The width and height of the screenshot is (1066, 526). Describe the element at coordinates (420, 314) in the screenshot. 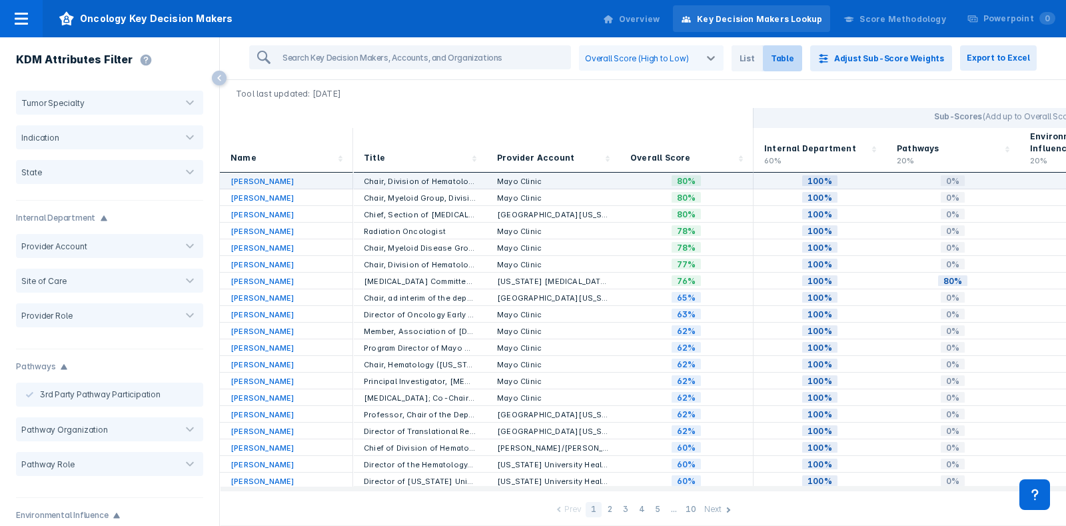

I see `div: Director of Oncology Early Therapeutics Program` at that location.